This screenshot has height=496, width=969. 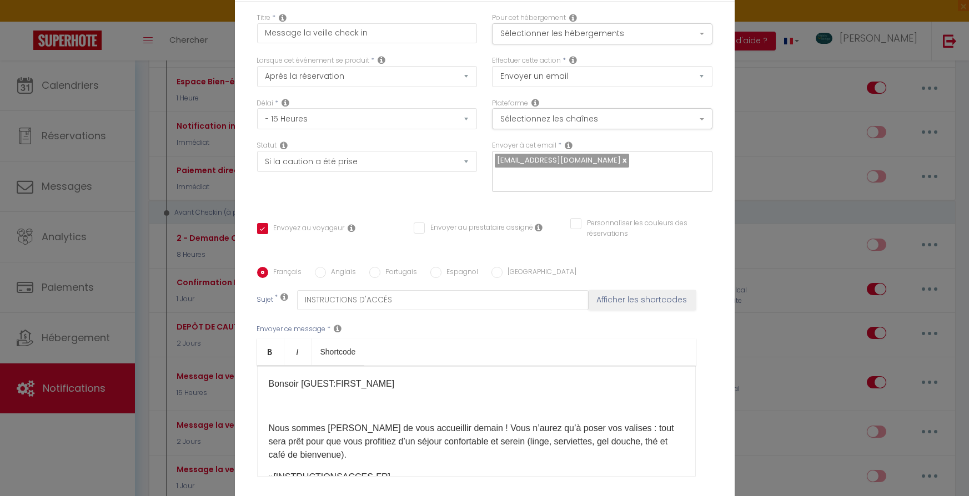 I want to click on i: This Rental, so click(x=573, y=18).